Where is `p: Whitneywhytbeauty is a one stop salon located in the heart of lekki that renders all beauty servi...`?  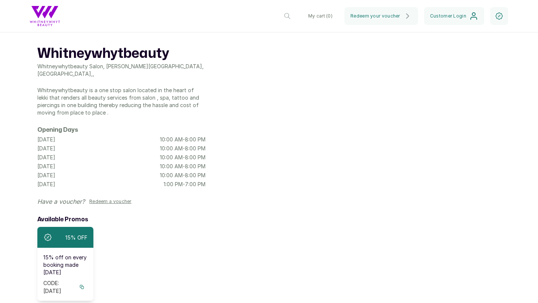
p: Whitneywhytbeauty is a one stop salon located in the heart of lekki that renders all beauty servi... is located at coordinates (121, 102).